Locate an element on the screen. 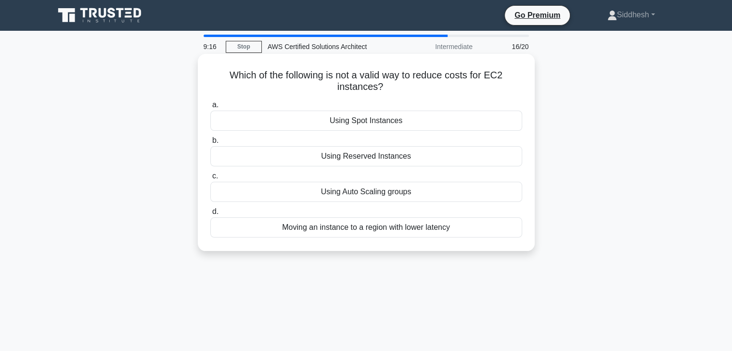 The height and width of the screenshot is (351, 732). span: c. is located at coordinates (215, 176).